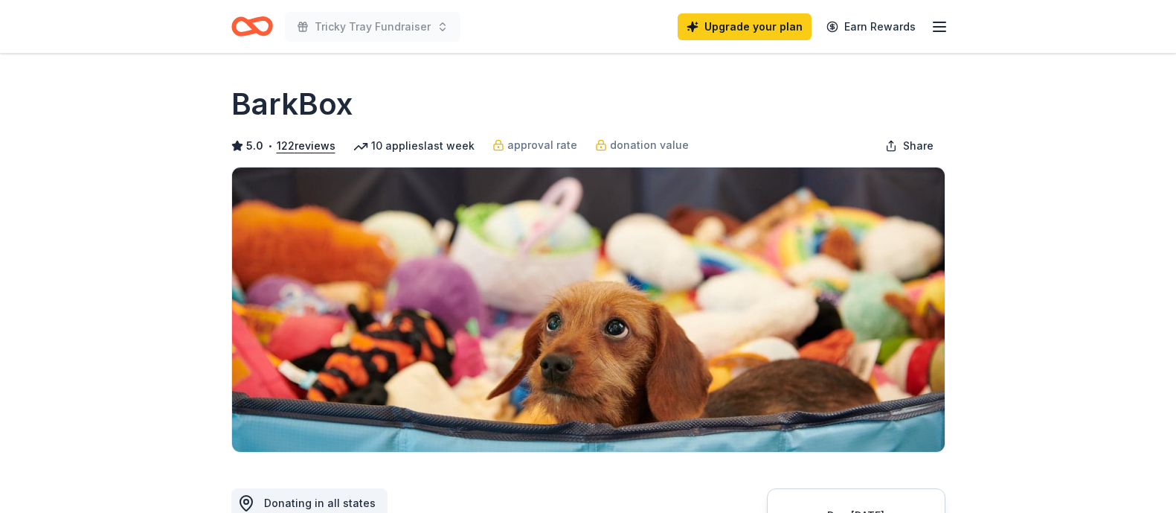 Image resolution: width=1176 pixels, height=513 pixels. What do you see at coordinates (414, 146) in the screenshot?
I see `div: 10 applies last week` at bounding box center [414, 146].